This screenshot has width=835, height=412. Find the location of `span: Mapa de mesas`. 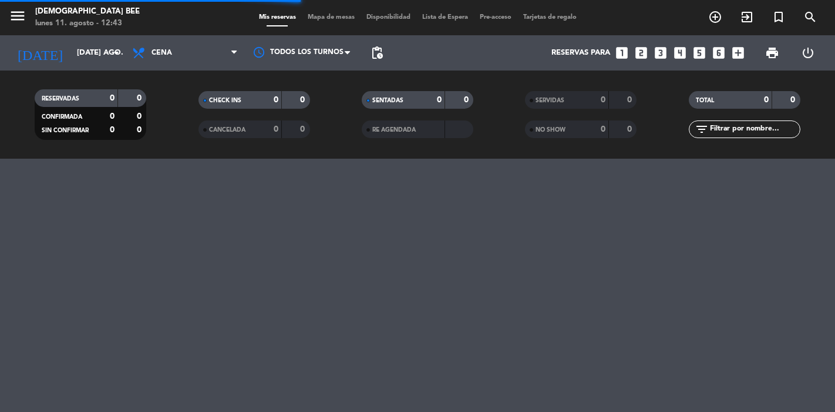

span: Mapa de mesas is located at coordinates (331, 17).